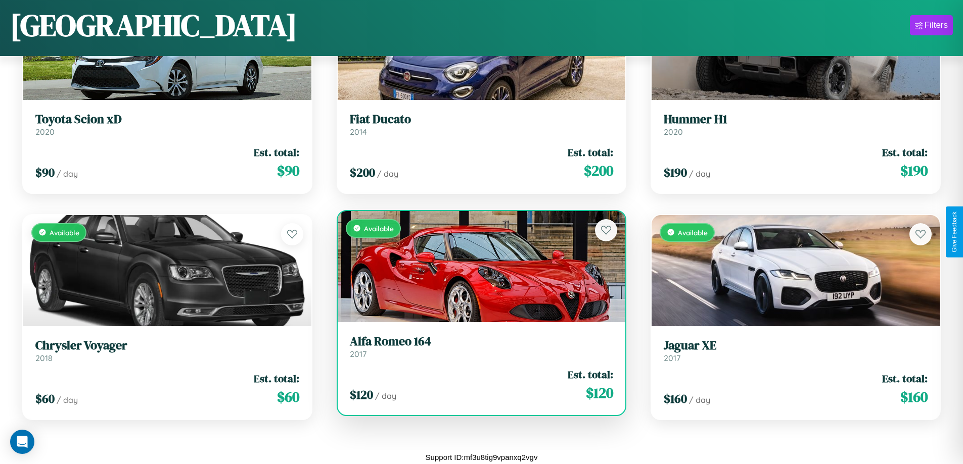 The height and width of the screenshot is (464, 963). What do you see at coordinates (167, 351) in the screenshot?
I see `a: Chrysler Voyager2018` at bounding box center [167, 351].